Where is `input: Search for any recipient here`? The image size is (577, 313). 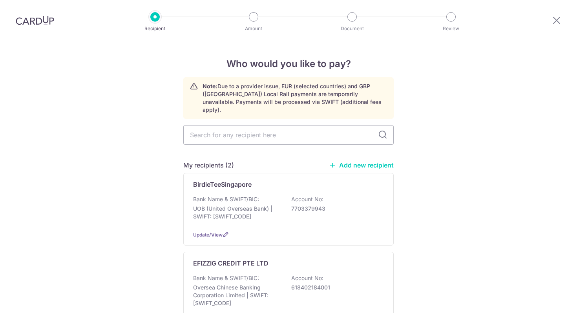
input: Search for any recipient here is located at coordinates (289, 135).